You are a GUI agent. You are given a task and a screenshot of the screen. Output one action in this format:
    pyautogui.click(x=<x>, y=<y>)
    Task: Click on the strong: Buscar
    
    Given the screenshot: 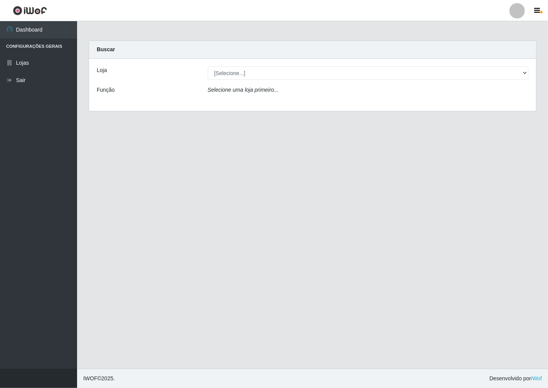 What is the action you would take?
    pyautogui.click(x=106, y=49)
    